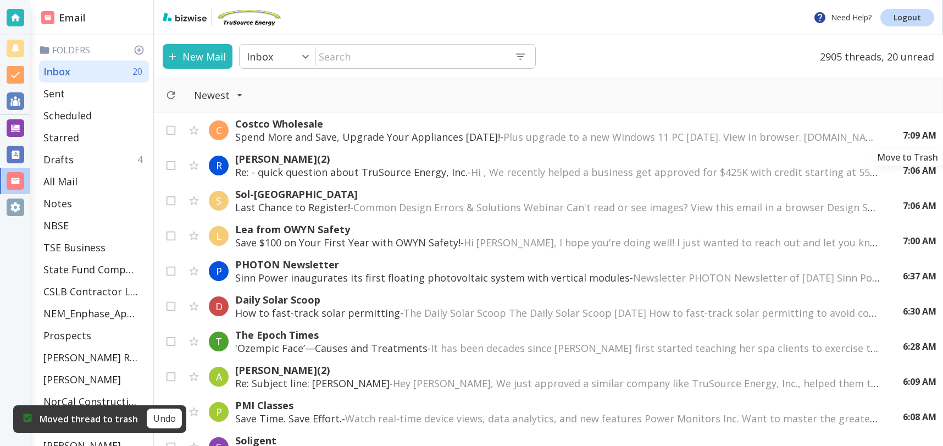 This screenshot has width=943, height=446. I want to click on p: Notes, so click(58, 203).